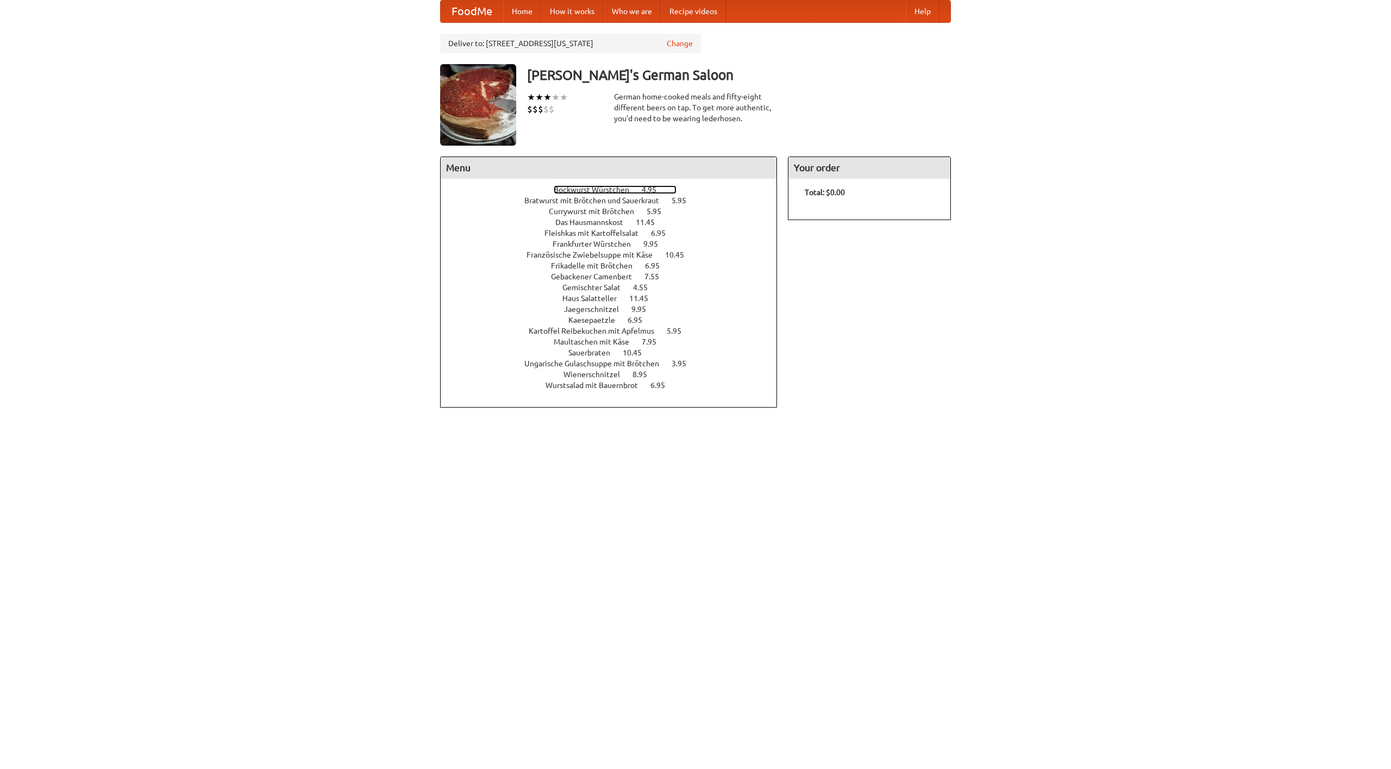 The width and height of the screenshot is (1391, 769). What do you see at coordinates (615, 266) in the screenshot?
I see `a: Frikadelle mit Brötchen 6.95` at bounding box center [615, 266].